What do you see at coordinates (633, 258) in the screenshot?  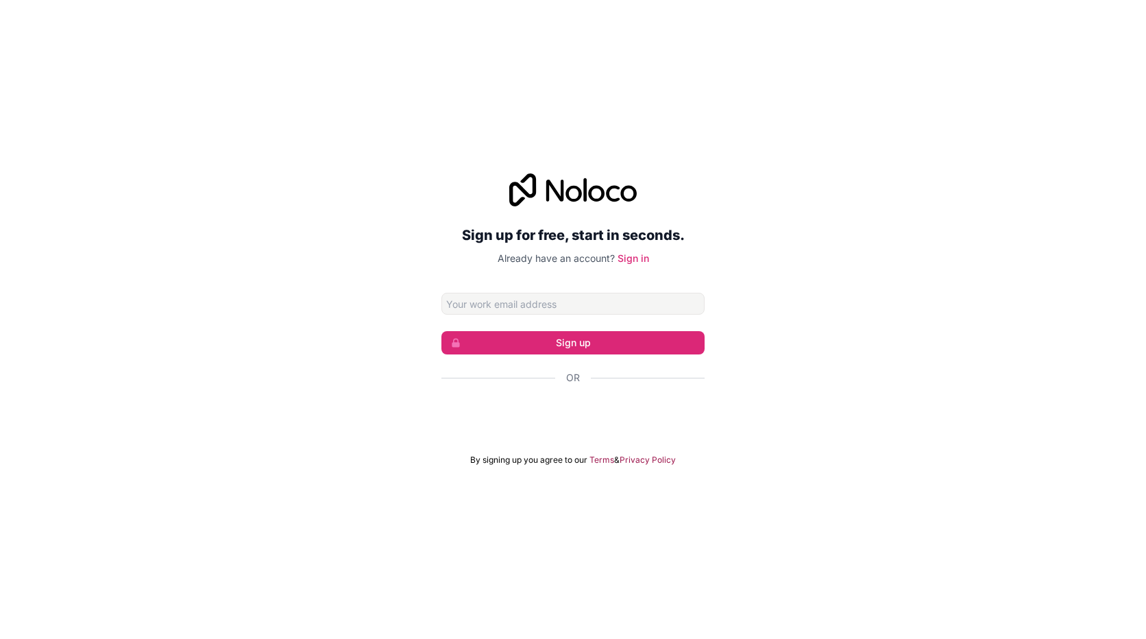 I see `a: Sign in` at bounding box center [633, 258].